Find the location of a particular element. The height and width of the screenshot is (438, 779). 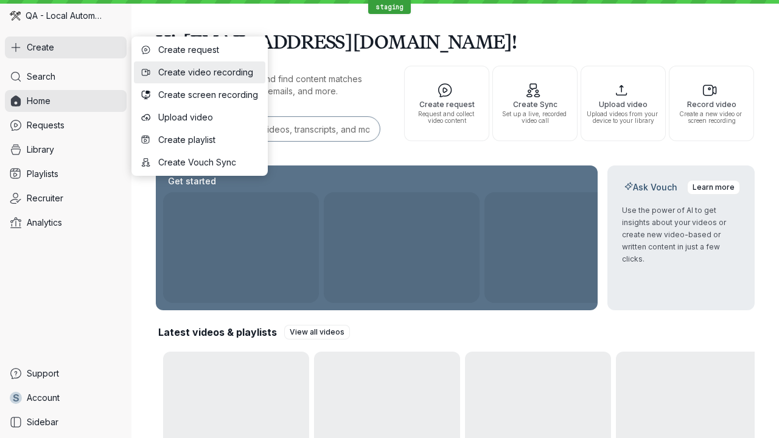

h2: Ask Vouch is located at coordinates (651, 187).